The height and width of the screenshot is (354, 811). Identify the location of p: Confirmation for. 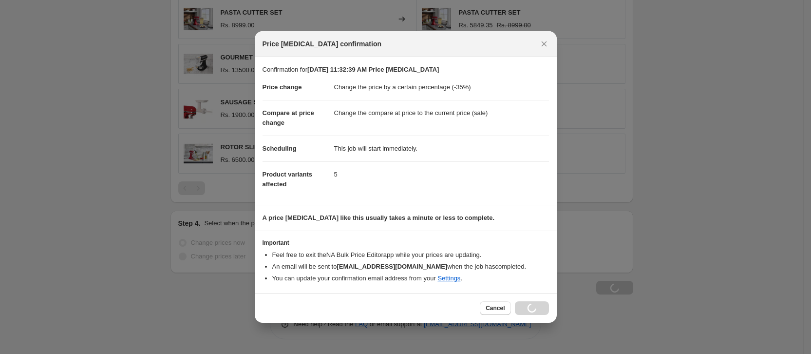
(406, 70).